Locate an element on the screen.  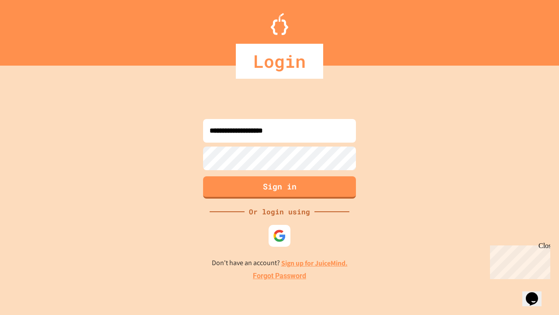
div: Or login using is located at coordinates (280, 211).